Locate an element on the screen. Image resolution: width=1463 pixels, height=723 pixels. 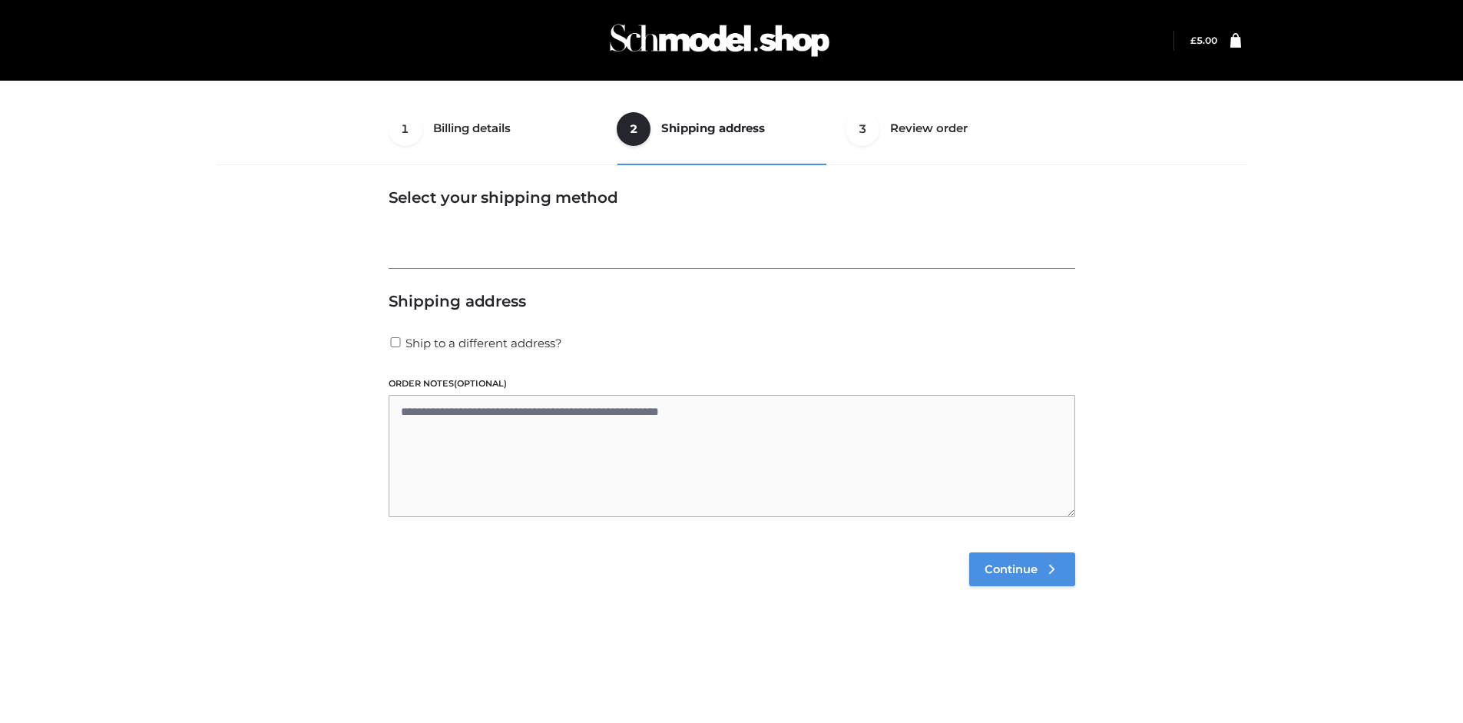
a: Continue is located at coordinates (1022, 569).